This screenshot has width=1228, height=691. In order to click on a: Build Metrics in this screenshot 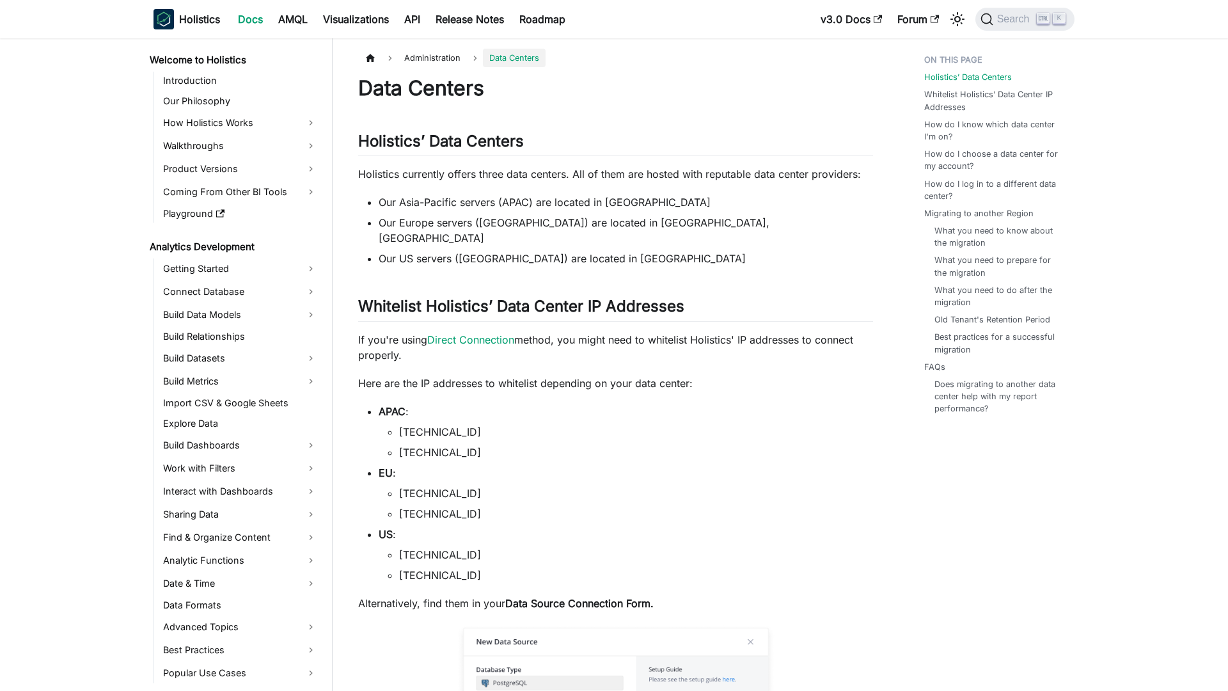, I will do `click(240, 381)`.